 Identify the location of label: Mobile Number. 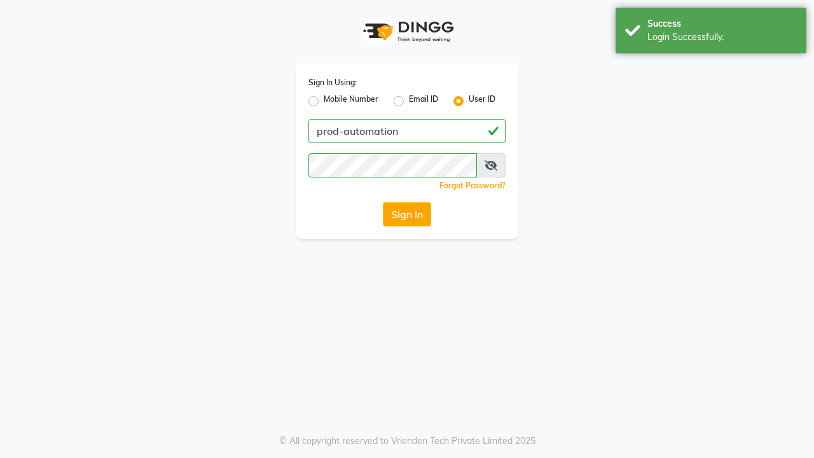
(351, 101).